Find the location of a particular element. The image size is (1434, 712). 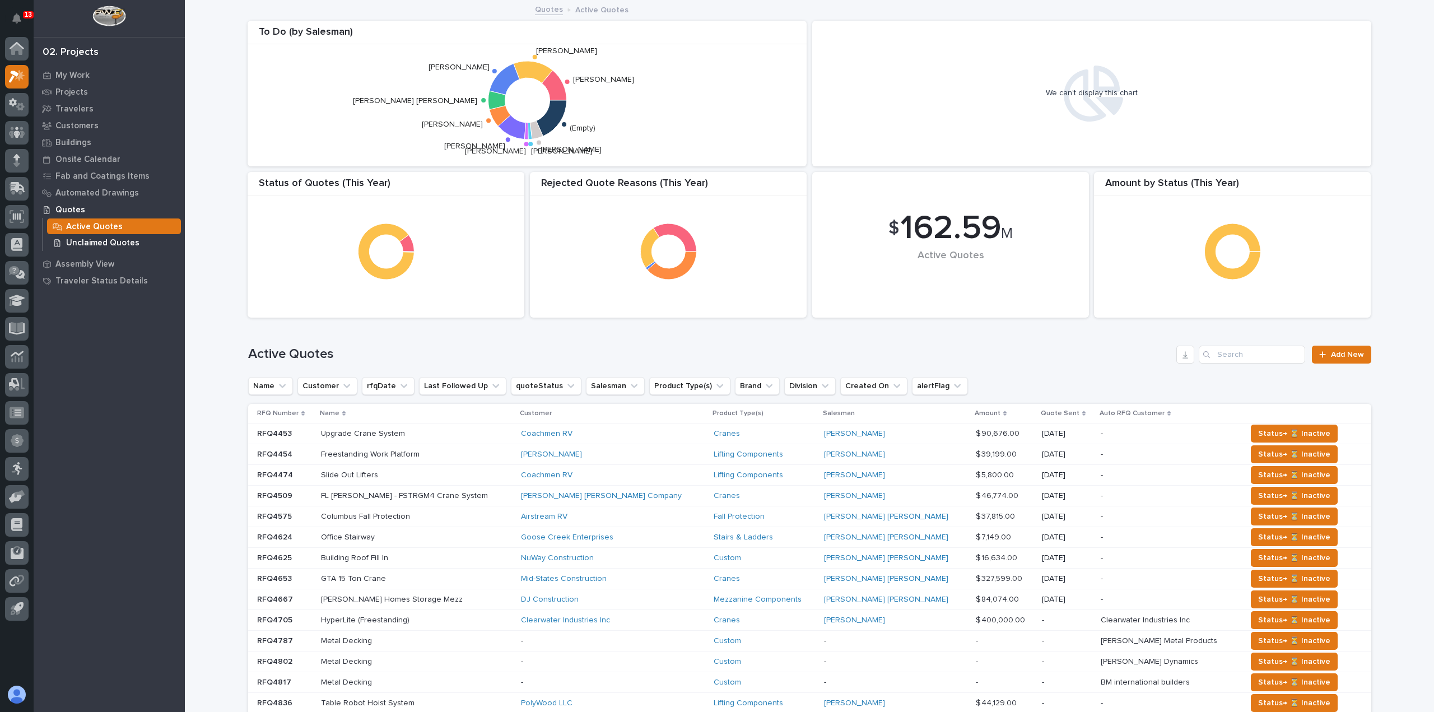

p: Salesman is located at coordinates (839, 413).